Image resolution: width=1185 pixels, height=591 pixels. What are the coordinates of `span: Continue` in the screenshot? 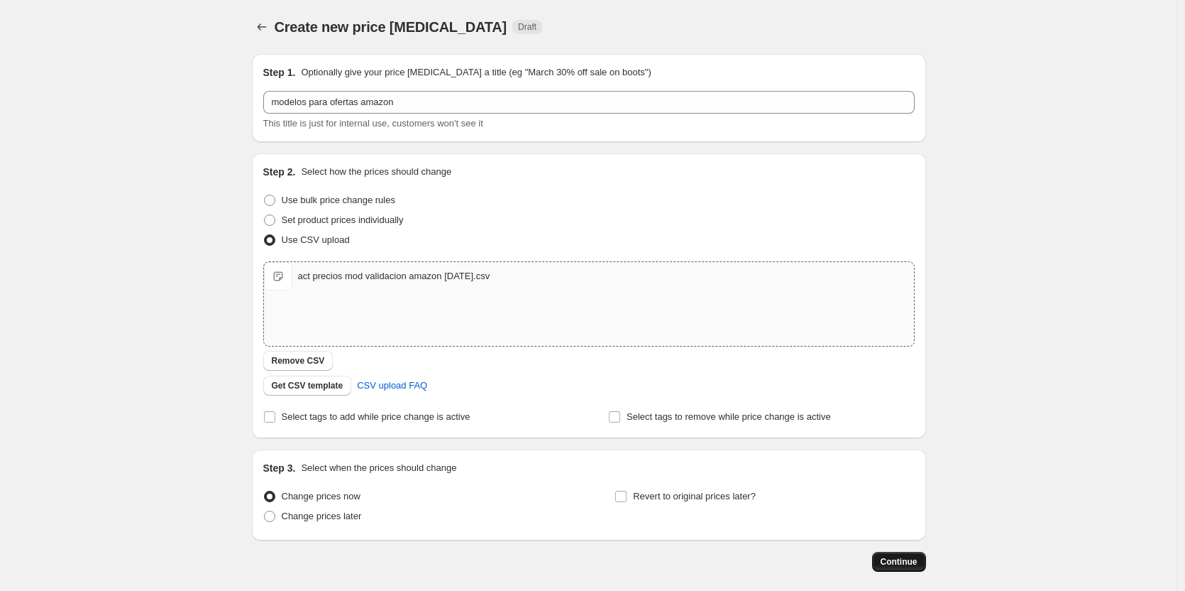 It's located at (899, 561).